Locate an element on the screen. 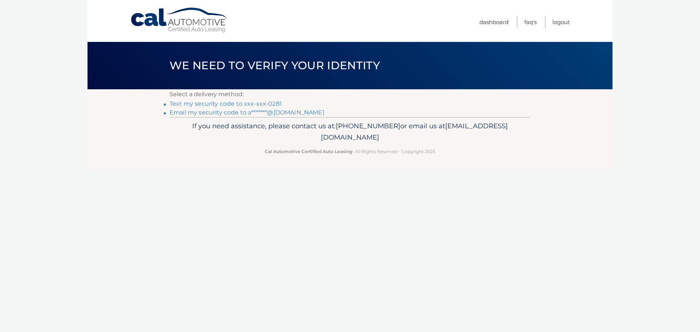  a: Dashboard is located at coordinates (494, 22).